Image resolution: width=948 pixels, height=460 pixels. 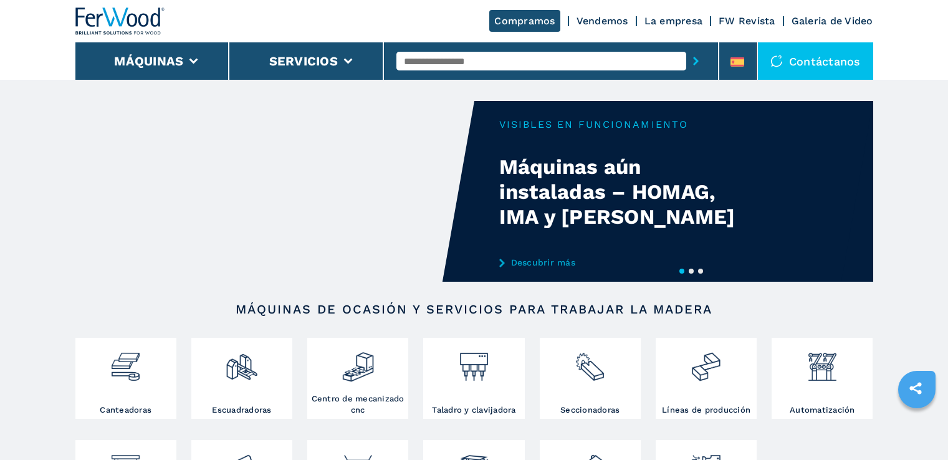 I want to click on img: centro_di_lavoro_cnc_2.png, so click(x=358, y=362).